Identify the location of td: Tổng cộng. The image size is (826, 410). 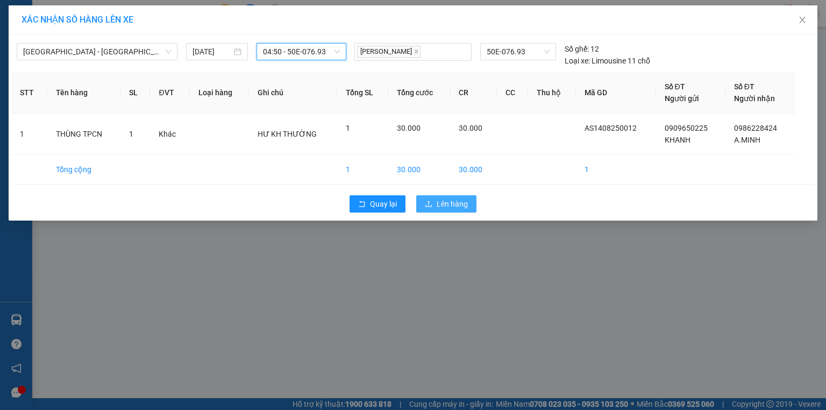
(84, 169).